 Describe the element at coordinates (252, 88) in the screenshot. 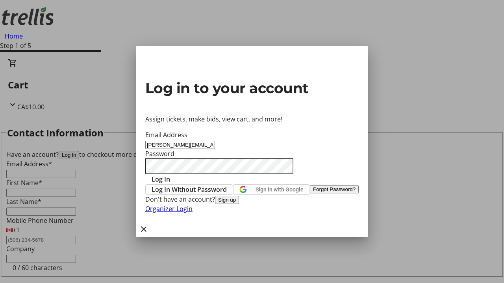

I see `h2: Log in to your account` at that location.